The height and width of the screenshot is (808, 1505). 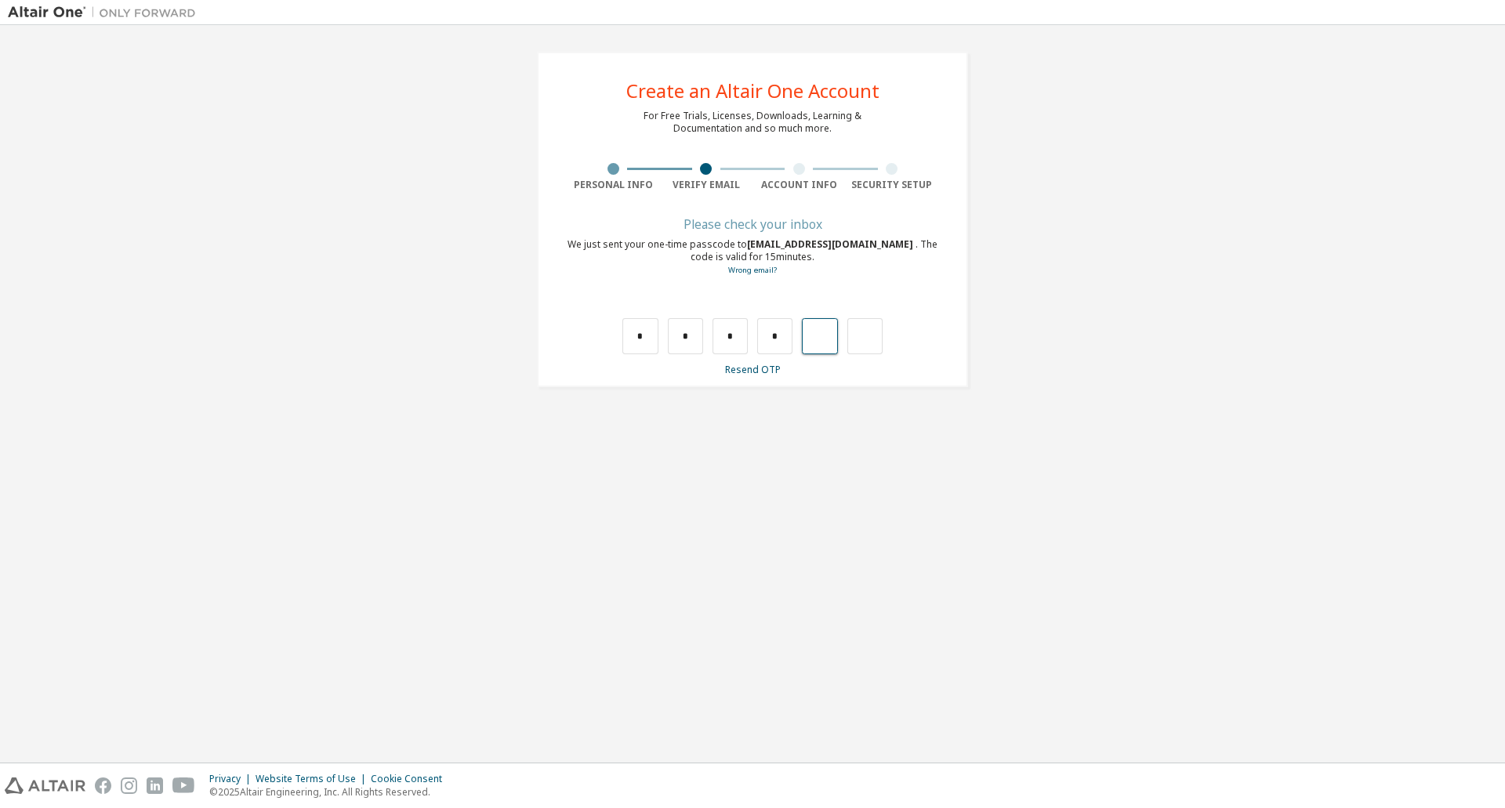 I want to click on img: instagram.svg, so click(x=129, y=786).